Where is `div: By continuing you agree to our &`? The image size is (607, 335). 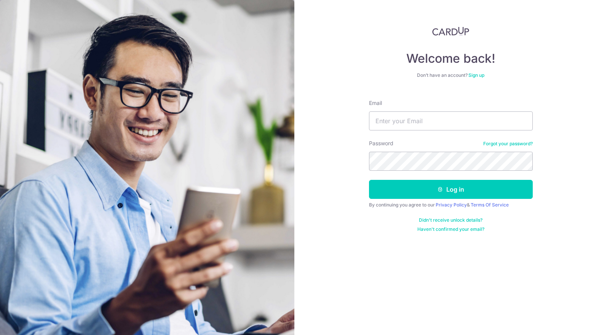 div: By continuing you agree to our & is located at coordinates (451, 205).